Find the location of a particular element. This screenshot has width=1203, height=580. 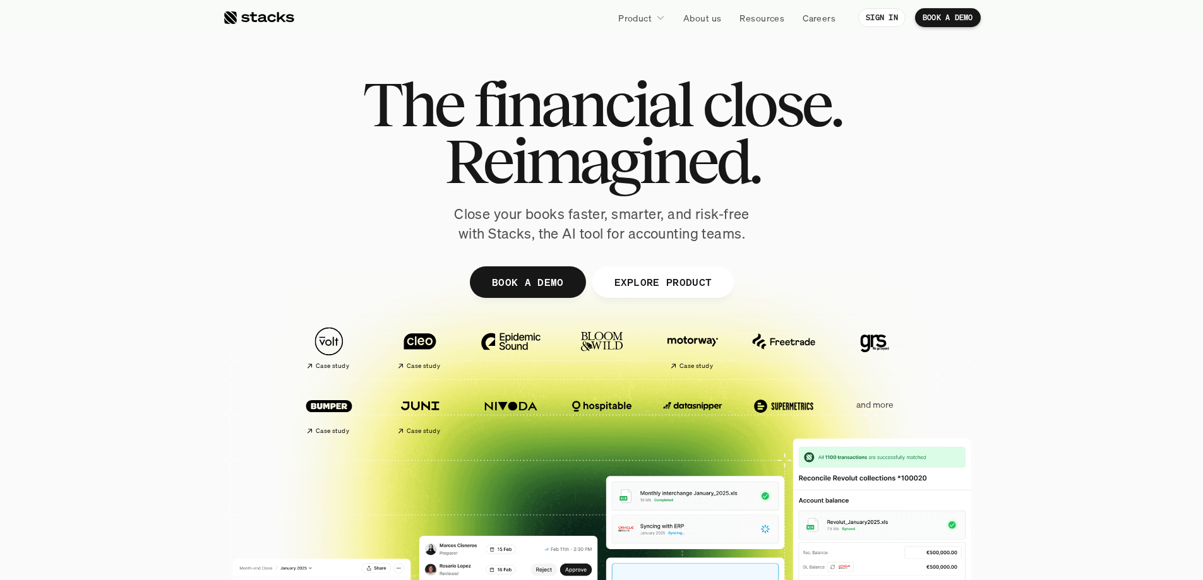

span: financial is located at coordinates (582, 104).